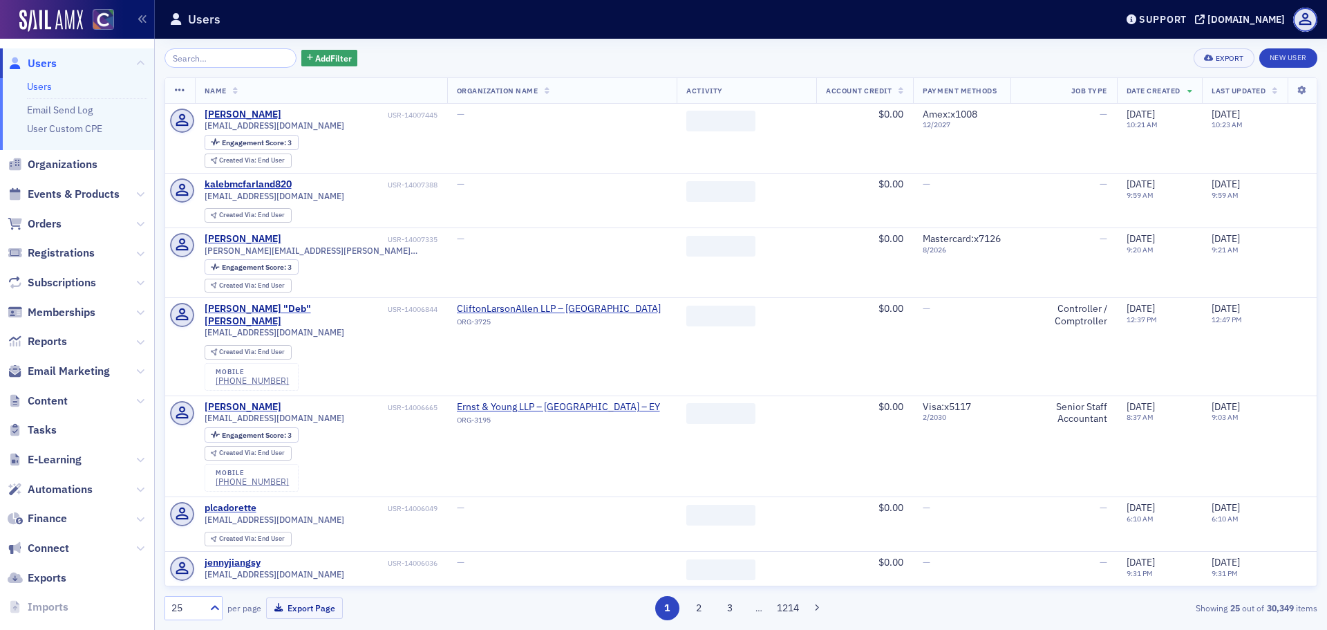 The image size is (1327, 630). I want to click on span: Mastercard : x7126, so click(962, 238).